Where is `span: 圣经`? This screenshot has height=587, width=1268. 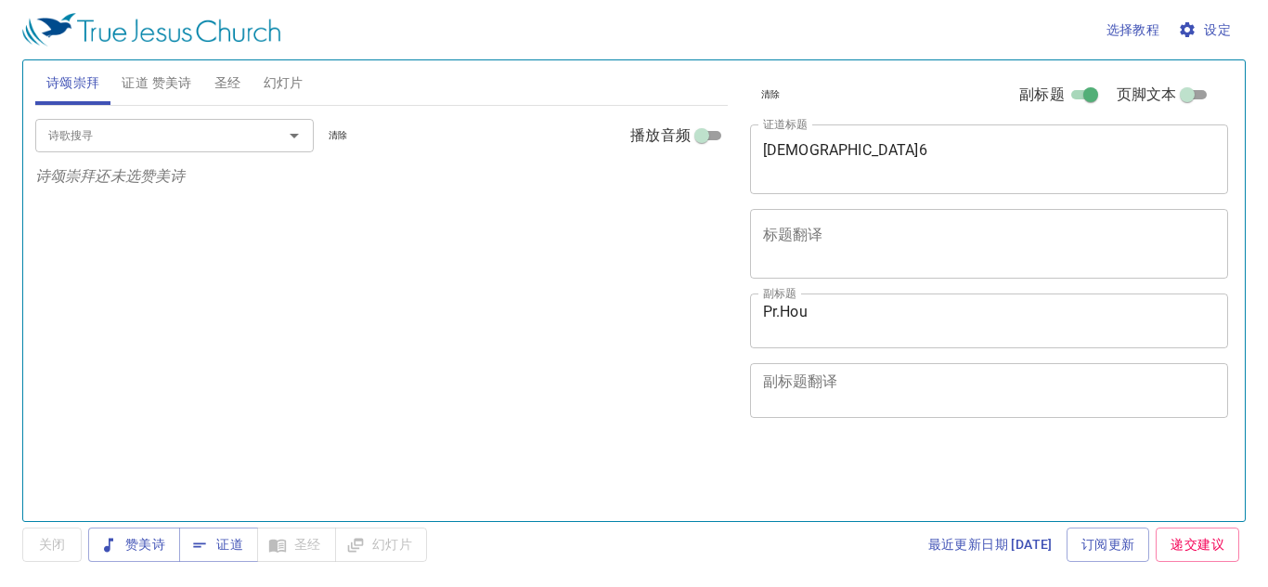
span: 圣经 is located at coordinates (227, 83).